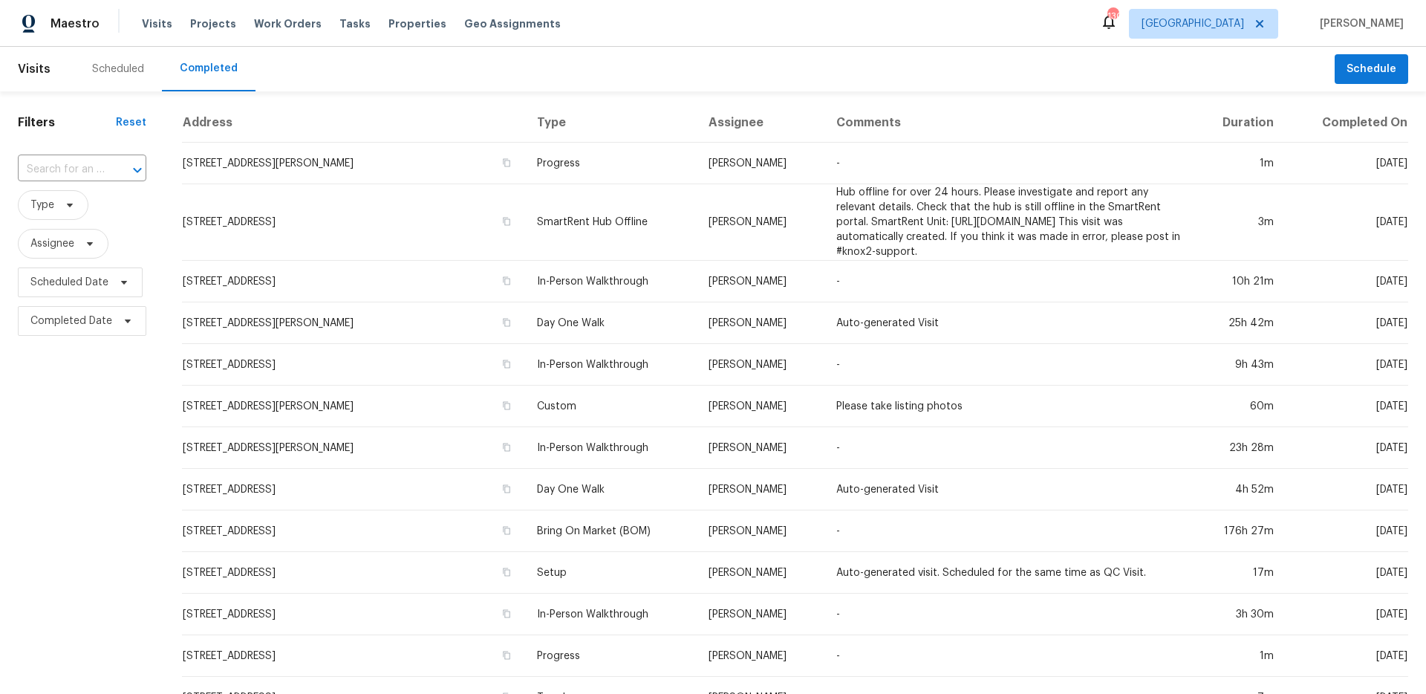  I want to click on td: 3m, so click(1239, 222).